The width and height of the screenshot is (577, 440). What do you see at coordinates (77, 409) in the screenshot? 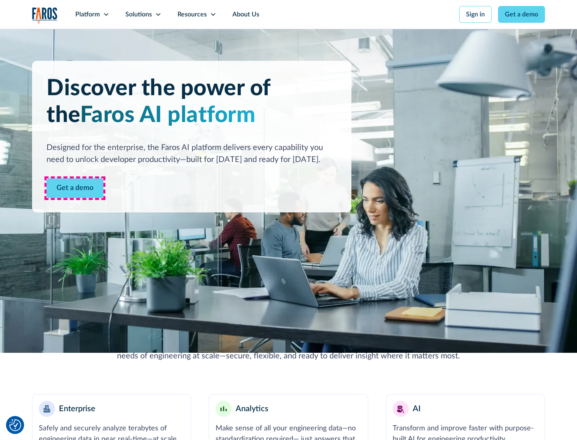
I see `div: Enterprise` at bounding box center [77, 409].